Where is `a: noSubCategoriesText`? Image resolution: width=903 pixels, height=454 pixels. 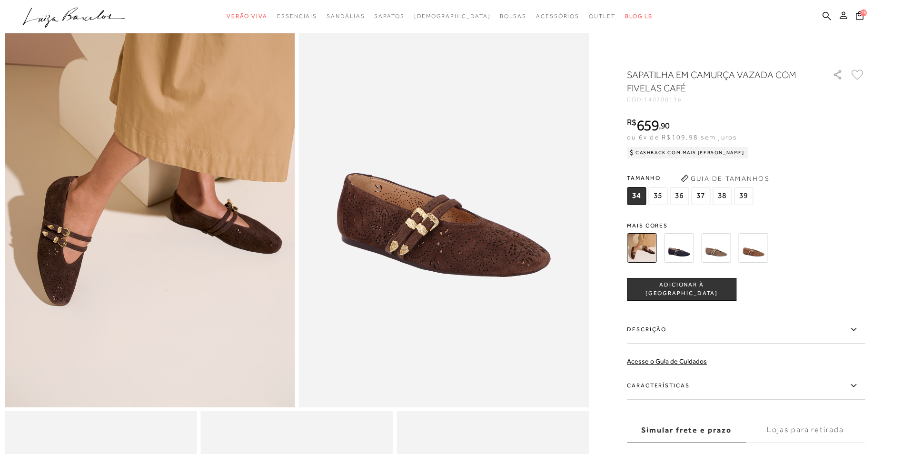 a: noSubCategoriesText is located at coordinates (452, 16).